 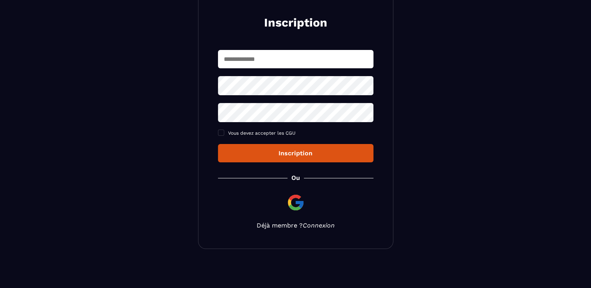 I want to click on p: Ou, so click(x=296, y=178).